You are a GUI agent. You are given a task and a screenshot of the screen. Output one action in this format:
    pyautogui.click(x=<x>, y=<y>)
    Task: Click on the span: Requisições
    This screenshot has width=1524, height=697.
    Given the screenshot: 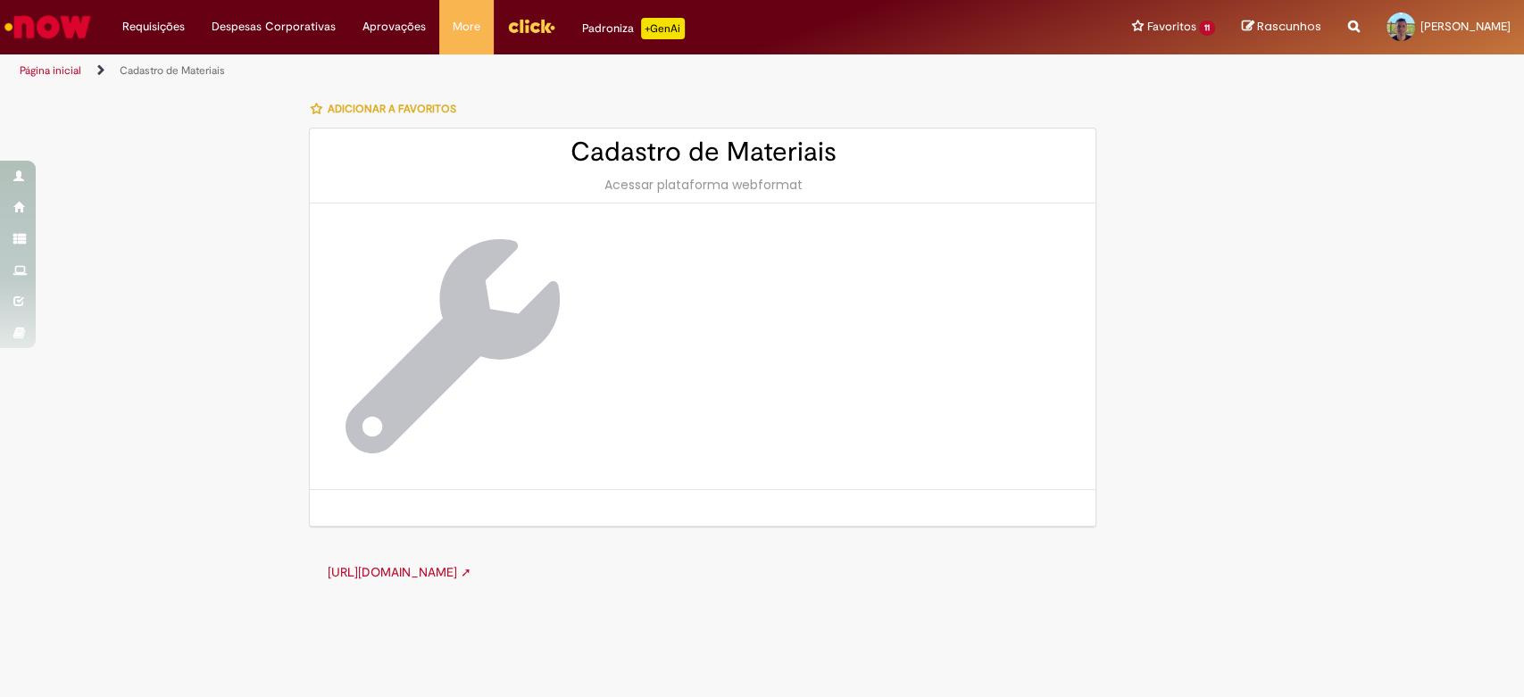 What is the action you would take?
    pyautogui.click(x=154, y=27)
    